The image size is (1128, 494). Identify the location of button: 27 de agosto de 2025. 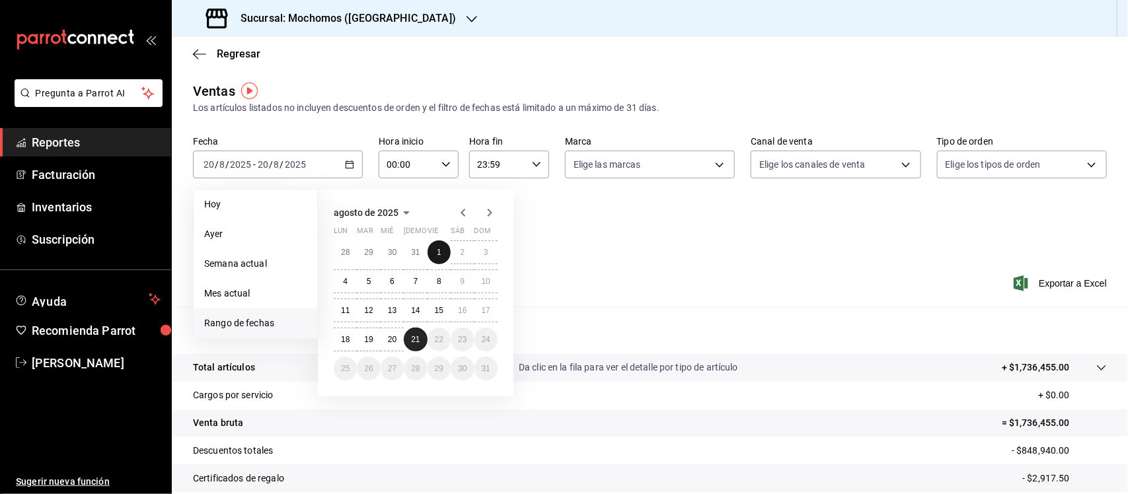
(392, 369).